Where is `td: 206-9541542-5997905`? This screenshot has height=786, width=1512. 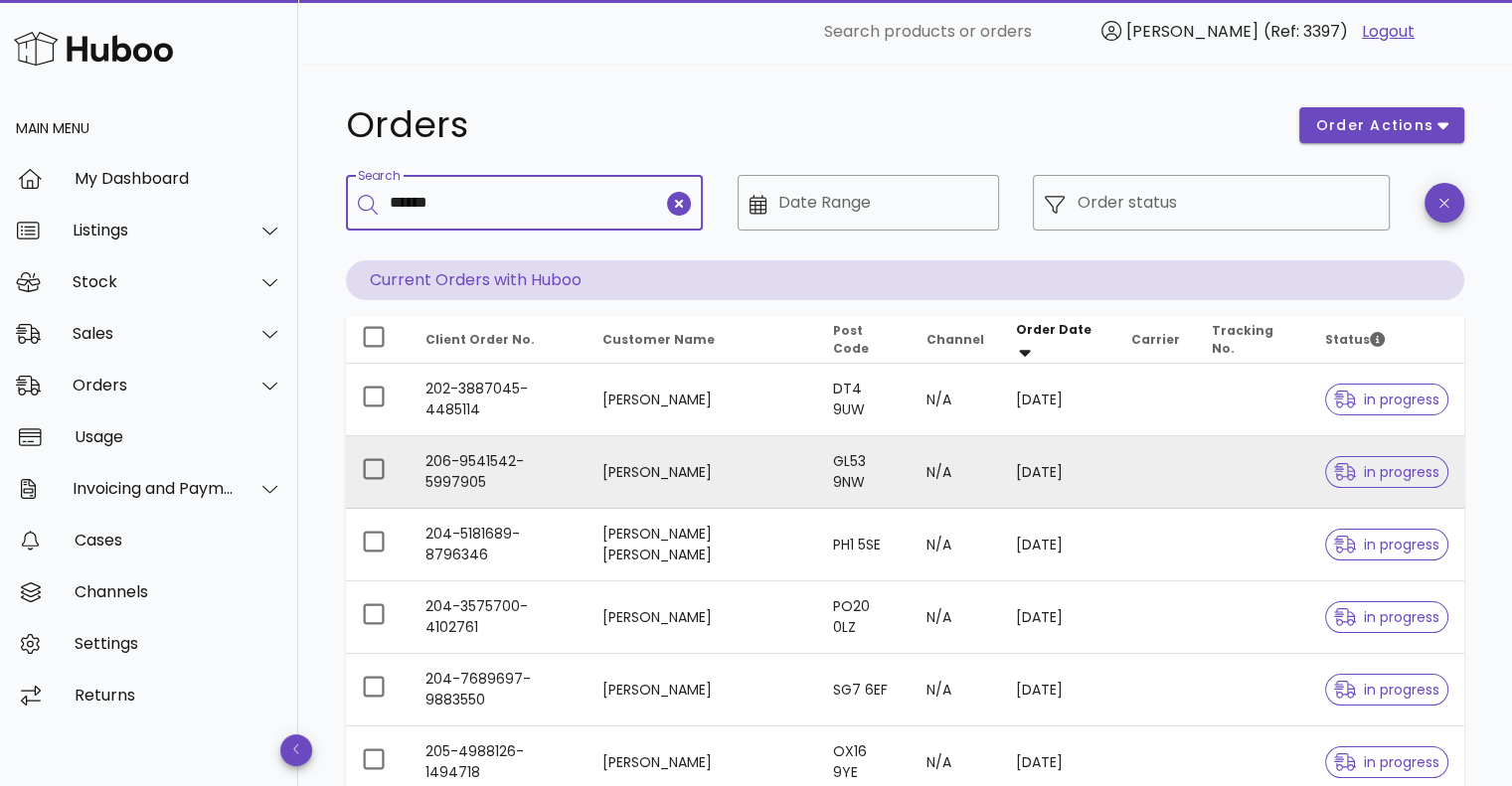 td: 206-9541542-5997905 is located at coordinates (498, 472).